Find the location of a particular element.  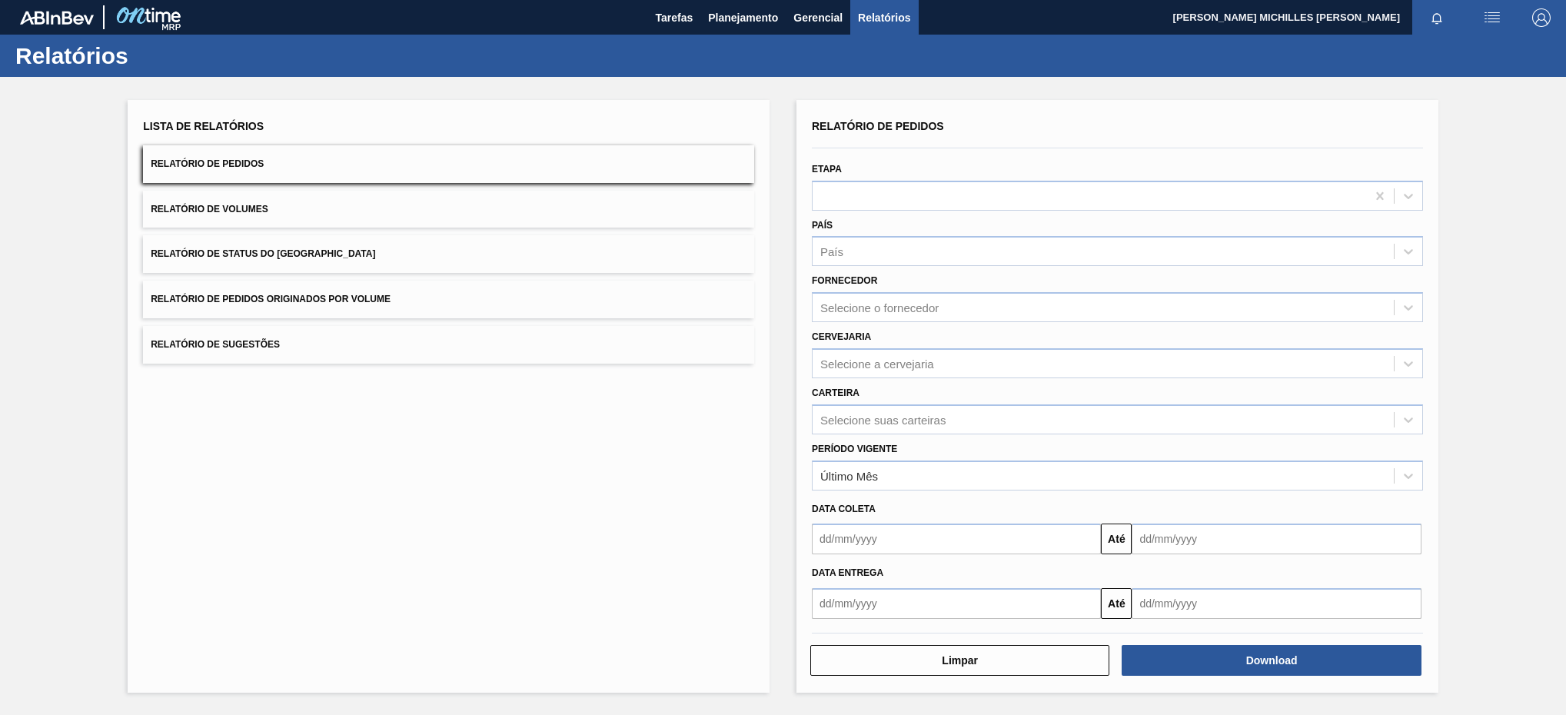

button: Relatório de Pedidos Originados por Volume is located at coordinates (448, 299).